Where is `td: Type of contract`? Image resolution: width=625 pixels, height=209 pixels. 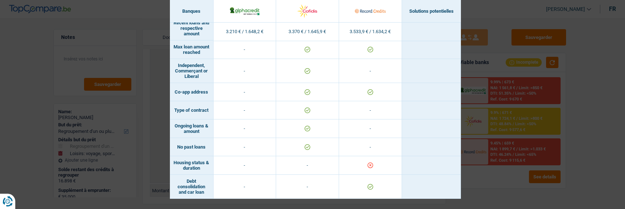
td: Type of contract is located at coordinates (192, 110).